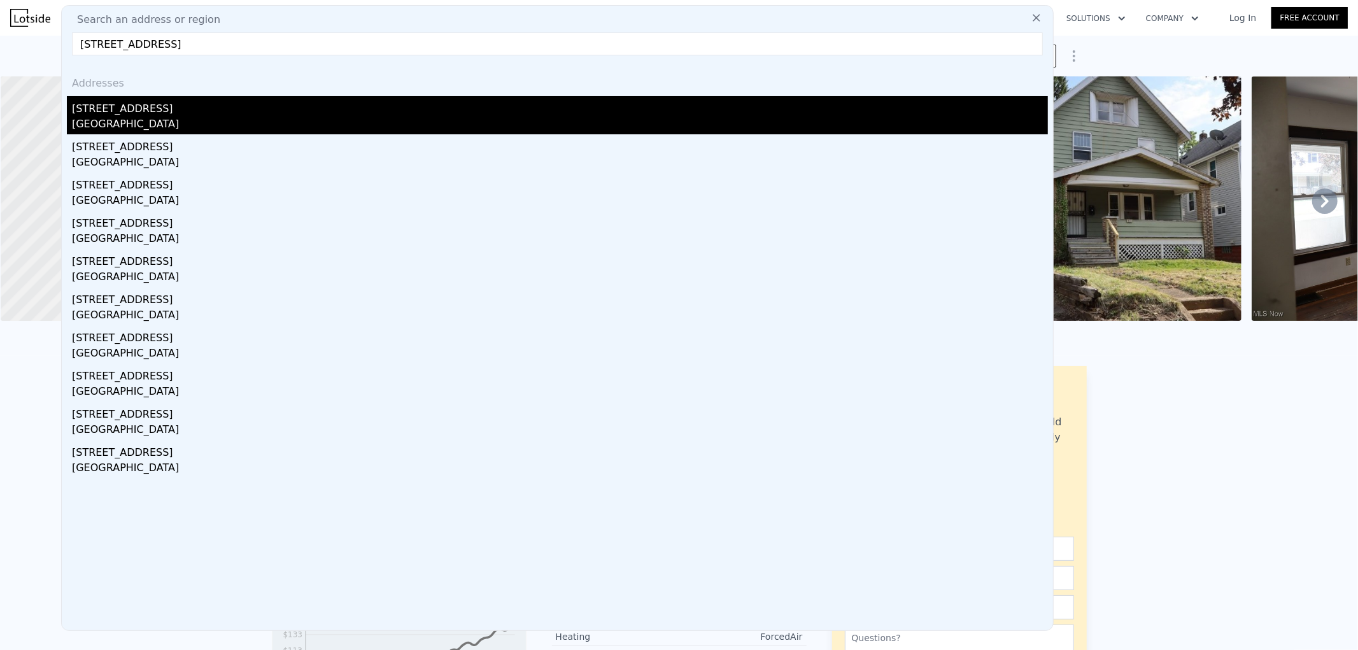  Describe the element at coordinates (292, 635) in the screenshot. I see `tspan: $133` at that location.